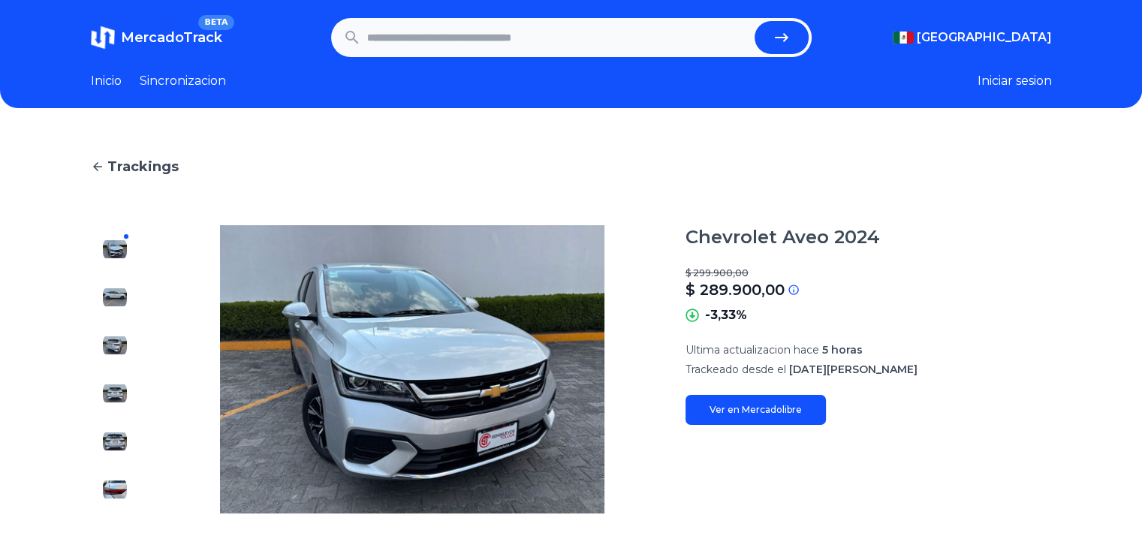 This screenshot has height=542, width=1142. I want to click on a: Sincronizacion, so click(182, 81).